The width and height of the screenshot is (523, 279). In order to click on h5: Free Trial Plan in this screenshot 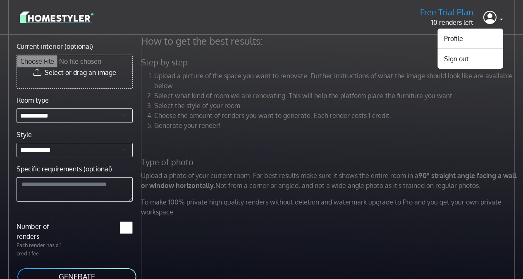, I will do `click(447, 12)`.